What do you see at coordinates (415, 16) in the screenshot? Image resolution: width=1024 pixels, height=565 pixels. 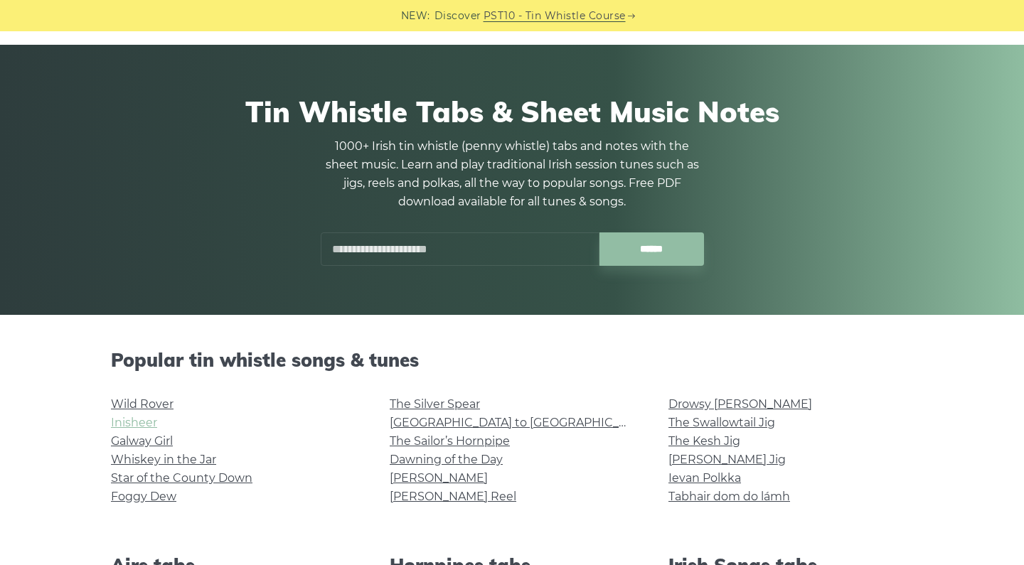 I see `span: NEW:` at bounding box center [415, 16].